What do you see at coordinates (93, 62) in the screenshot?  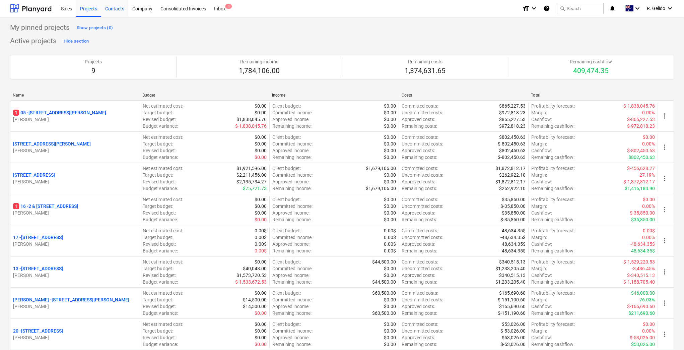 I see `p: Projects` at bounding box center [93, 62].